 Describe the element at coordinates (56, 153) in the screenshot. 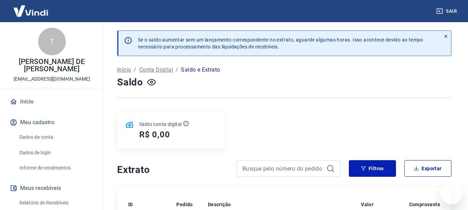

I see `a: Dados de login` at that location.